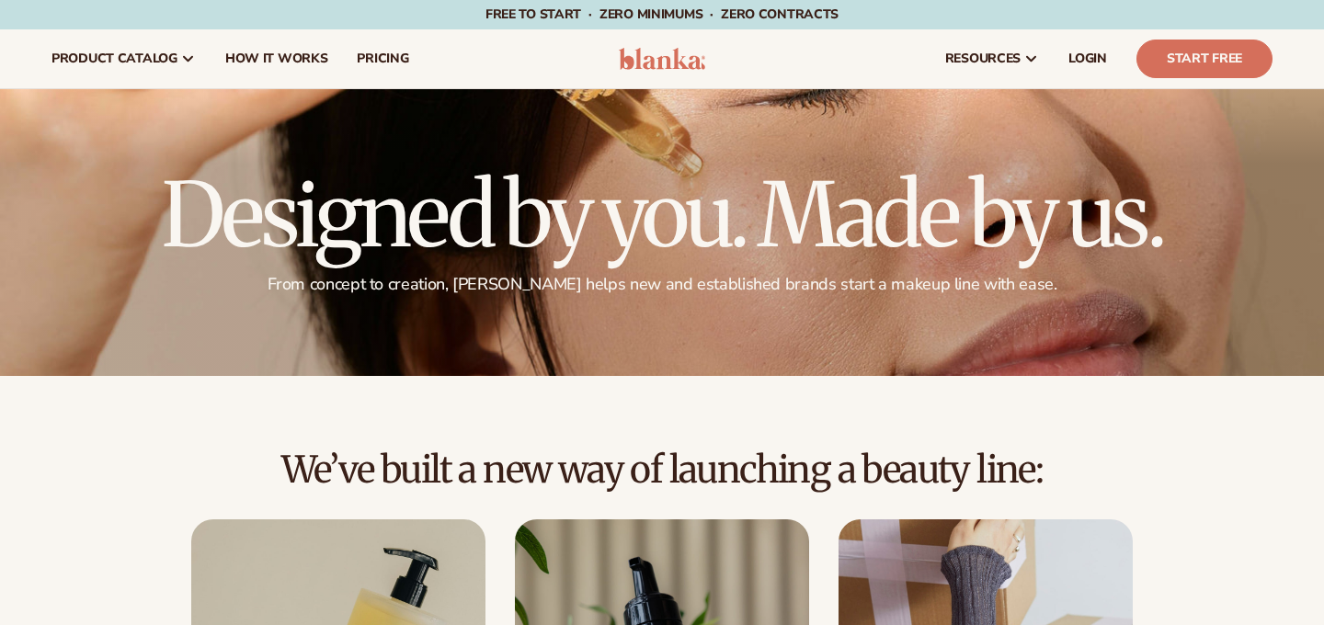 Image resolution: width=1324 pixels, height=625 pixels. Describe the element at coordinates (662, 470) in the screenshot. I see `h2: We’ve built a new way of launching a beauty line:` at that location.